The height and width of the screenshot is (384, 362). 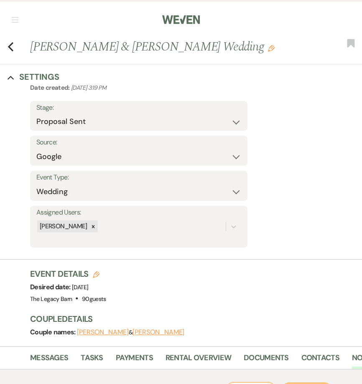 I want to click on img: Weven Logo, so click(x=181, y=20).